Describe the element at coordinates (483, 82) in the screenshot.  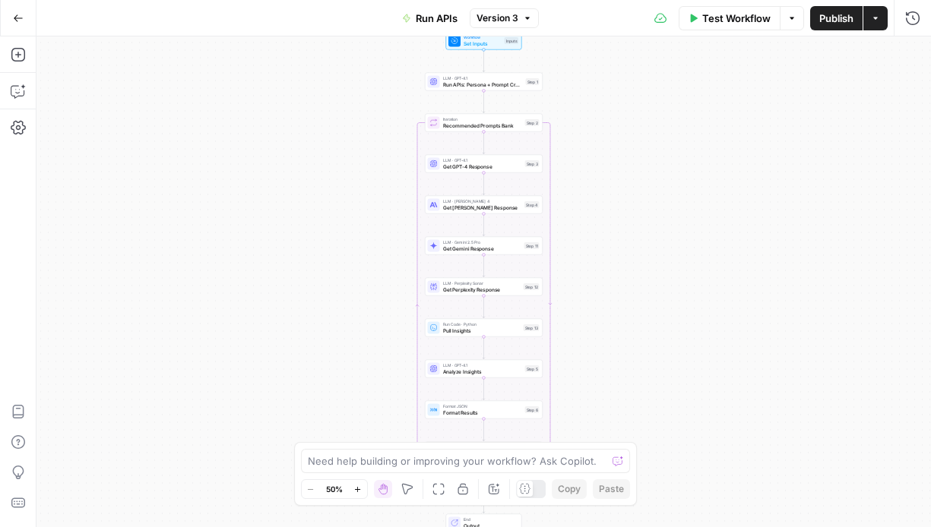
I see `div: LLM · GPT-4.1Run APIs: Persona + Prompt CreationStep 1` at that location.